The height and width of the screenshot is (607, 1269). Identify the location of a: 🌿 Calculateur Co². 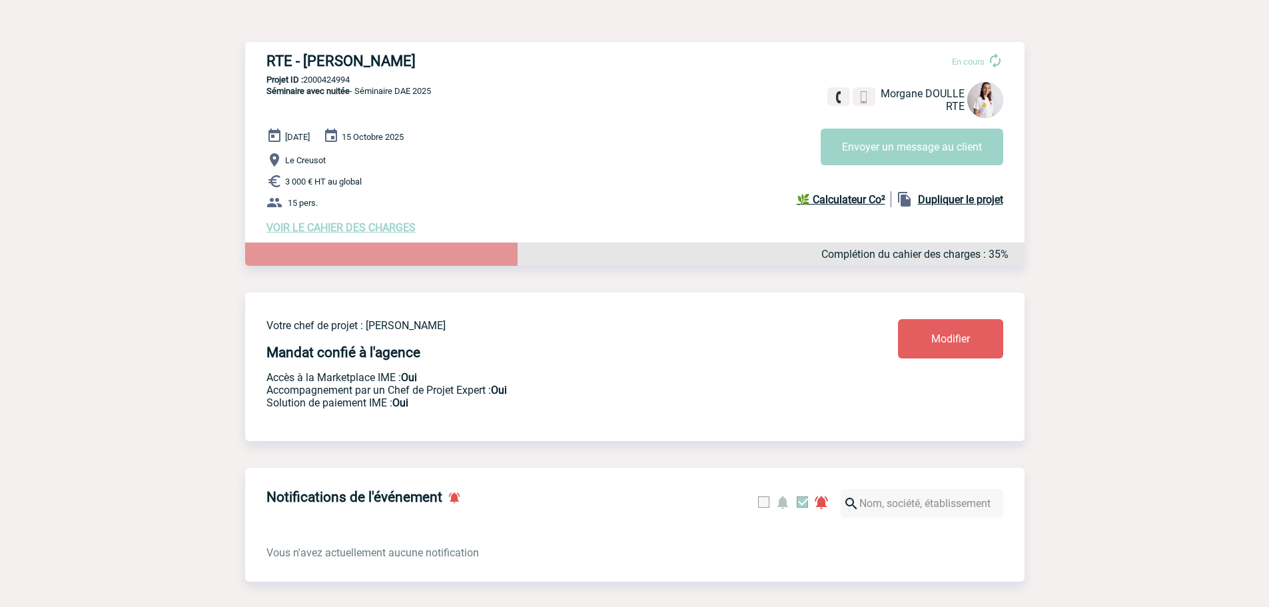
(844, 199).